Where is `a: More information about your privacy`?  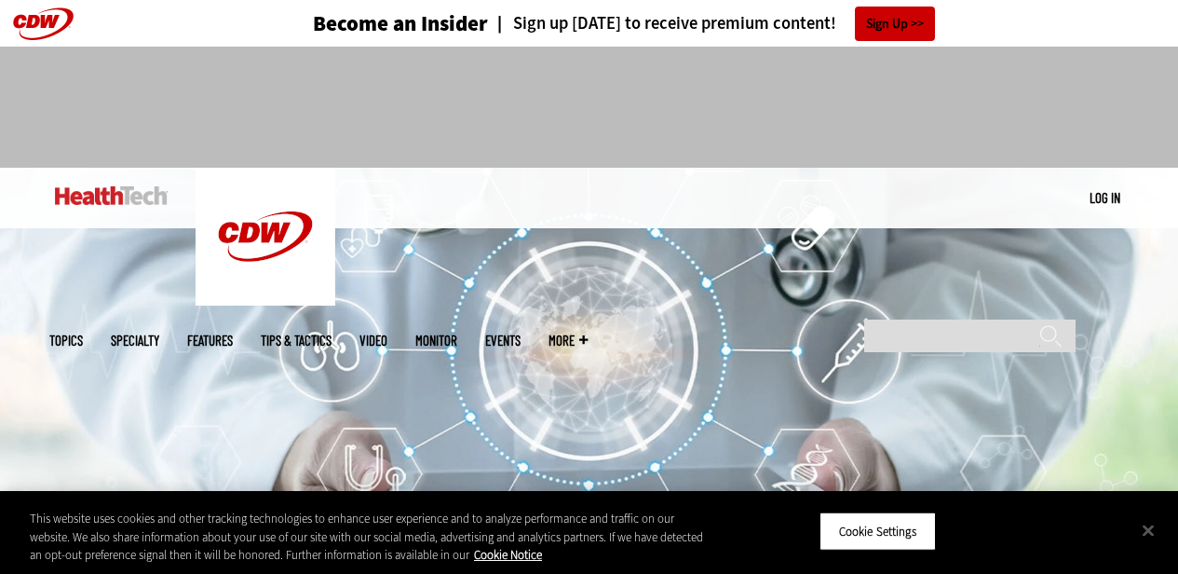 a: More information about your privacy is located at coordinates (508, 554).